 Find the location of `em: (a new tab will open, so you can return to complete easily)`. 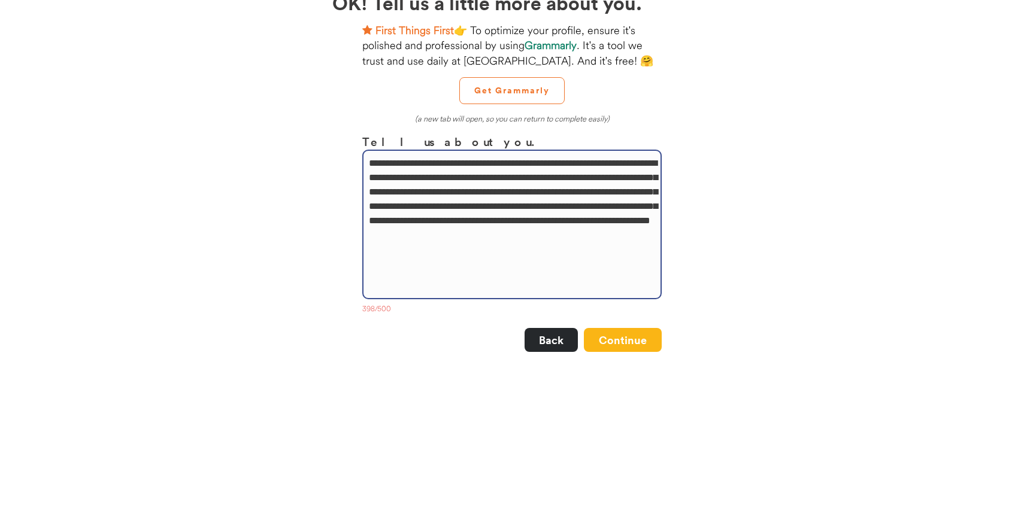

em: (a new tab will open, so you can return to complete easily) is located at coordinates (512, 119).